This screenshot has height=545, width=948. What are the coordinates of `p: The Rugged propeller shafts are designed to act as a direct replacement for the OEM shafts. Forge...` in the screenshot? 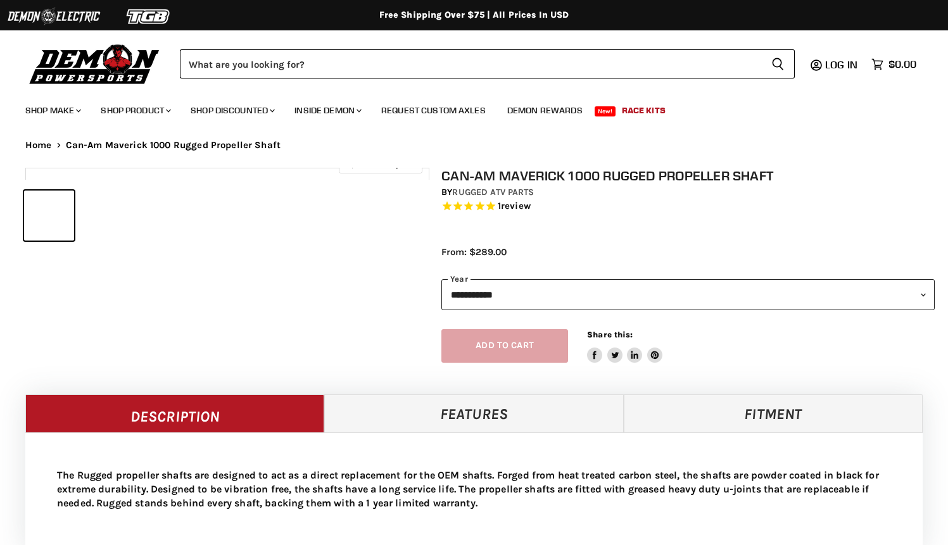 It's located at (474, 490).